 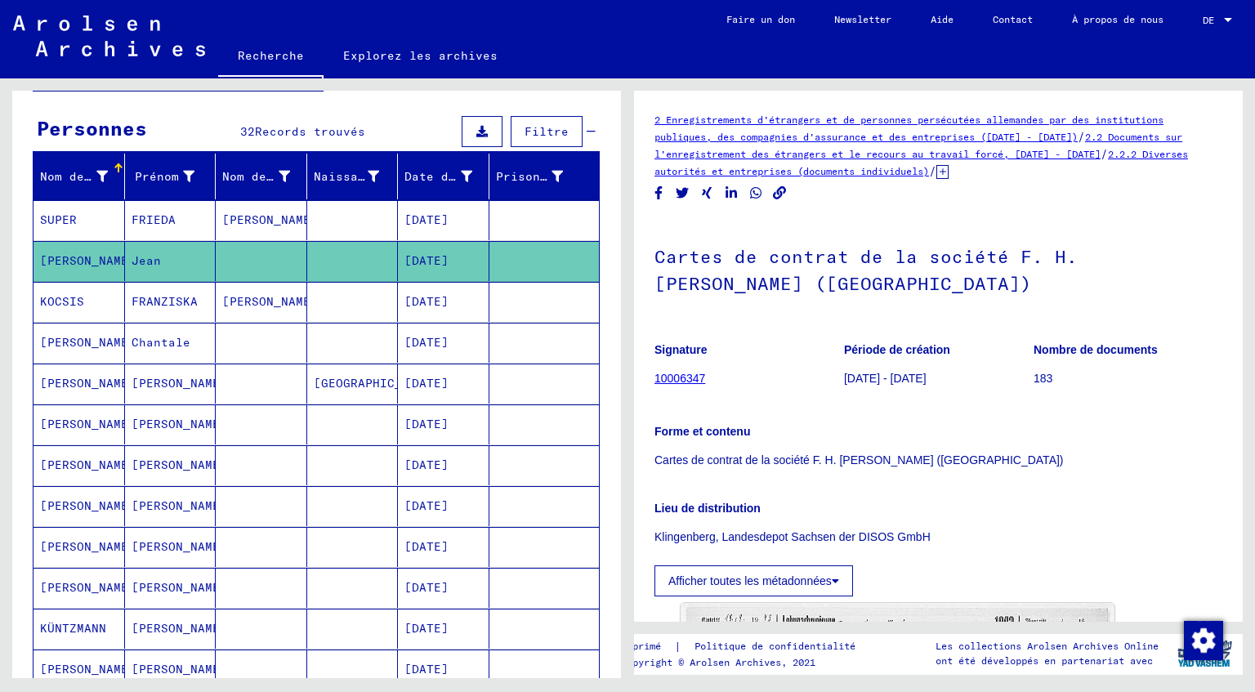 I want to click on button: Copier le lien, so click(x=780, y=193).